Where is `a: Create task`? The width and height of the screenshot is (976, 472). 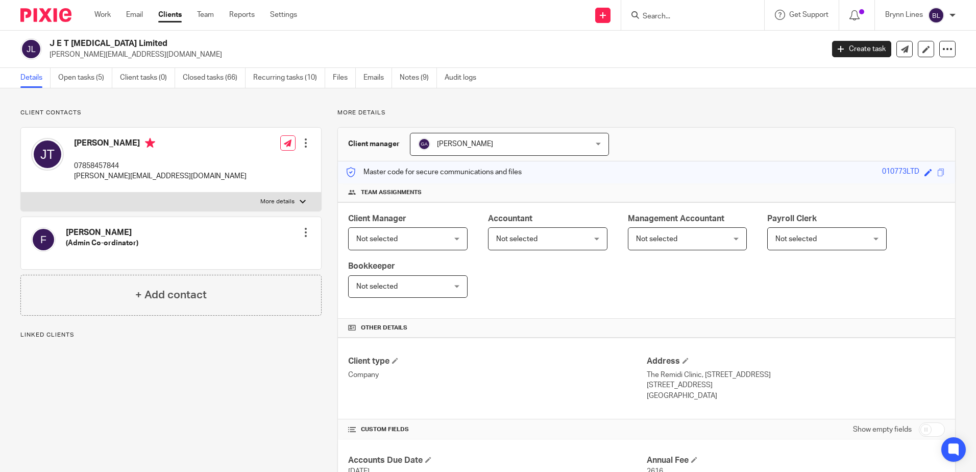
a: Create task is located at coordinates (862, 49).